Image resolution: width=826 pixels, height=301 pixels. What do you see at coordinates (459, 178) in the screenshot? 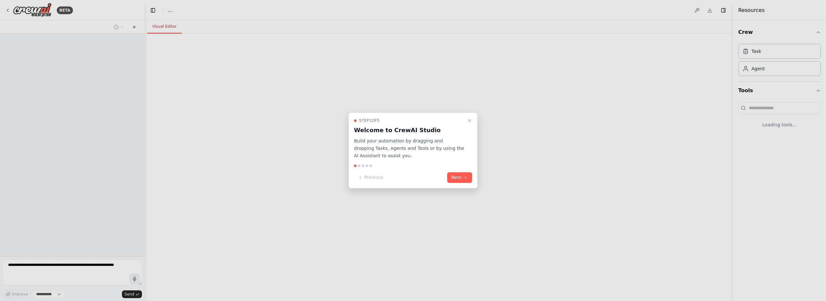
I see `button: Next` at bounding box center [459, 178].